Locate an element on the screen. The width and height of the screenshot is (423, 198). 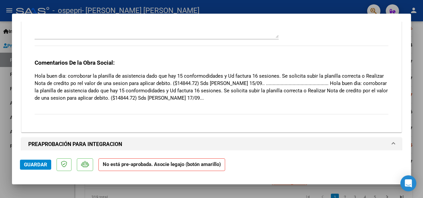
button: Guardar is located at coordinates (36, 164).